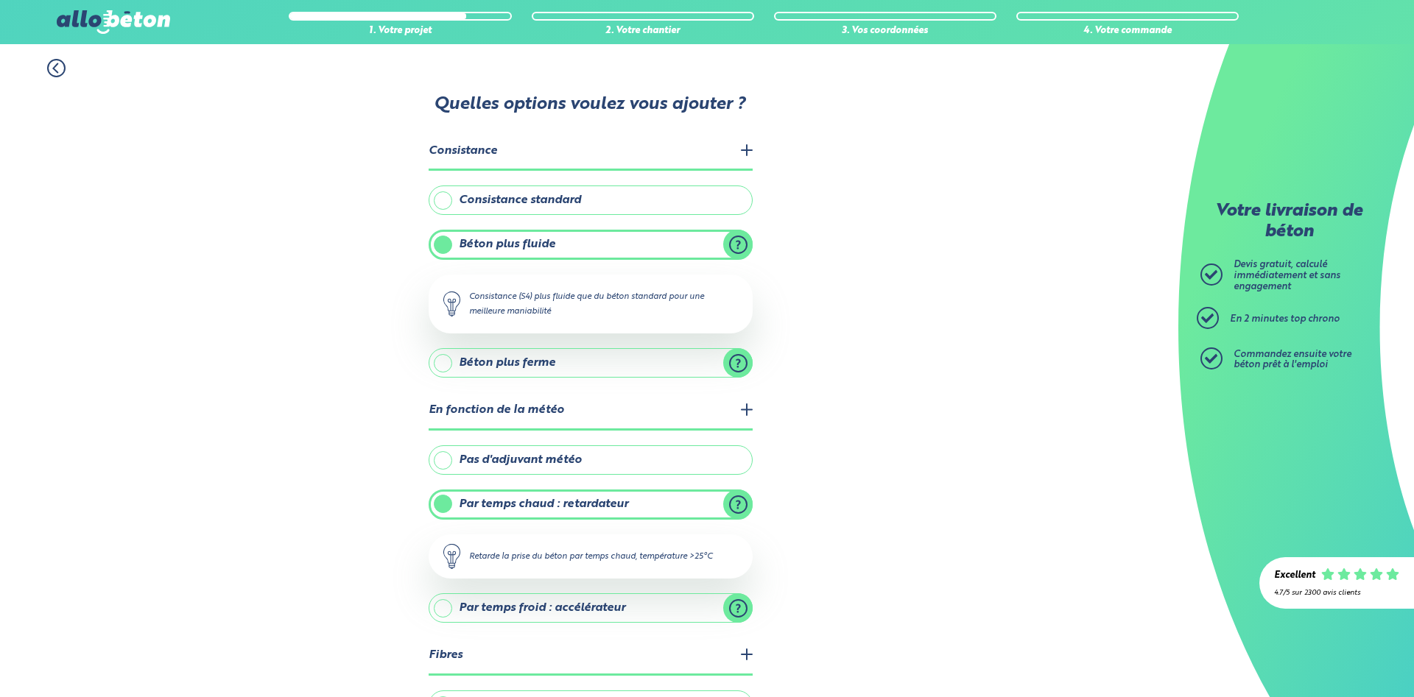 This screenshot has height=697, width=1414. I want to click on div: Consistance (S4) plus fluide que du béton standard pour une meilleure maniabilité, so click(590, 304).